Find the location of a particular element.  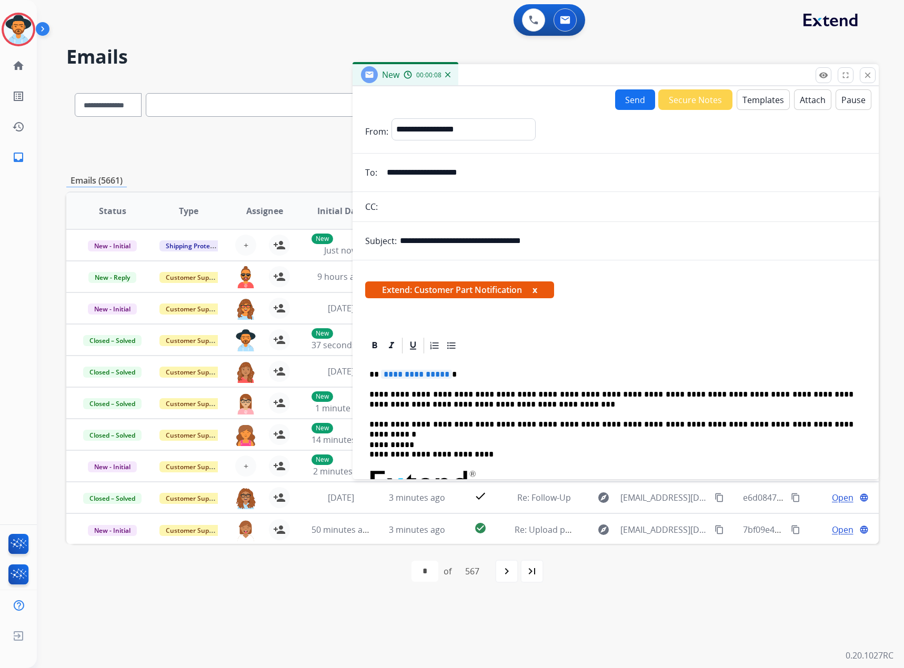

button: Send is located at coordinates (635, 99).